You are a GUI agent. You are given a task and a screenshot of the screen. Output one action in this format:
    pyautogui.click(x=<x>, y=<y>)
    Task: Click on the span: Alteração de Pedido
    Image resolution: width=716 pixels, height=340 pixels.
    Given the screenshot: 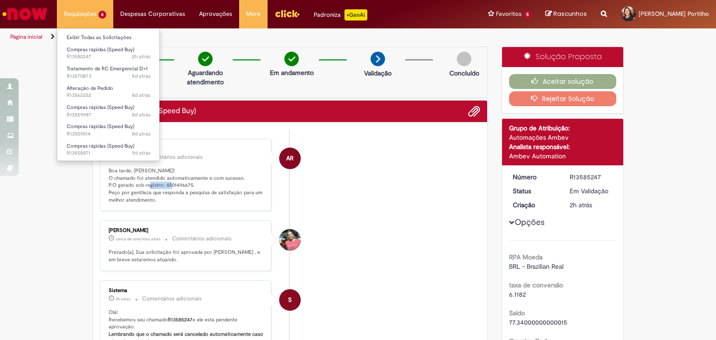 What is the action you would take?
    pyautogui.click(x=90, y=88)
    